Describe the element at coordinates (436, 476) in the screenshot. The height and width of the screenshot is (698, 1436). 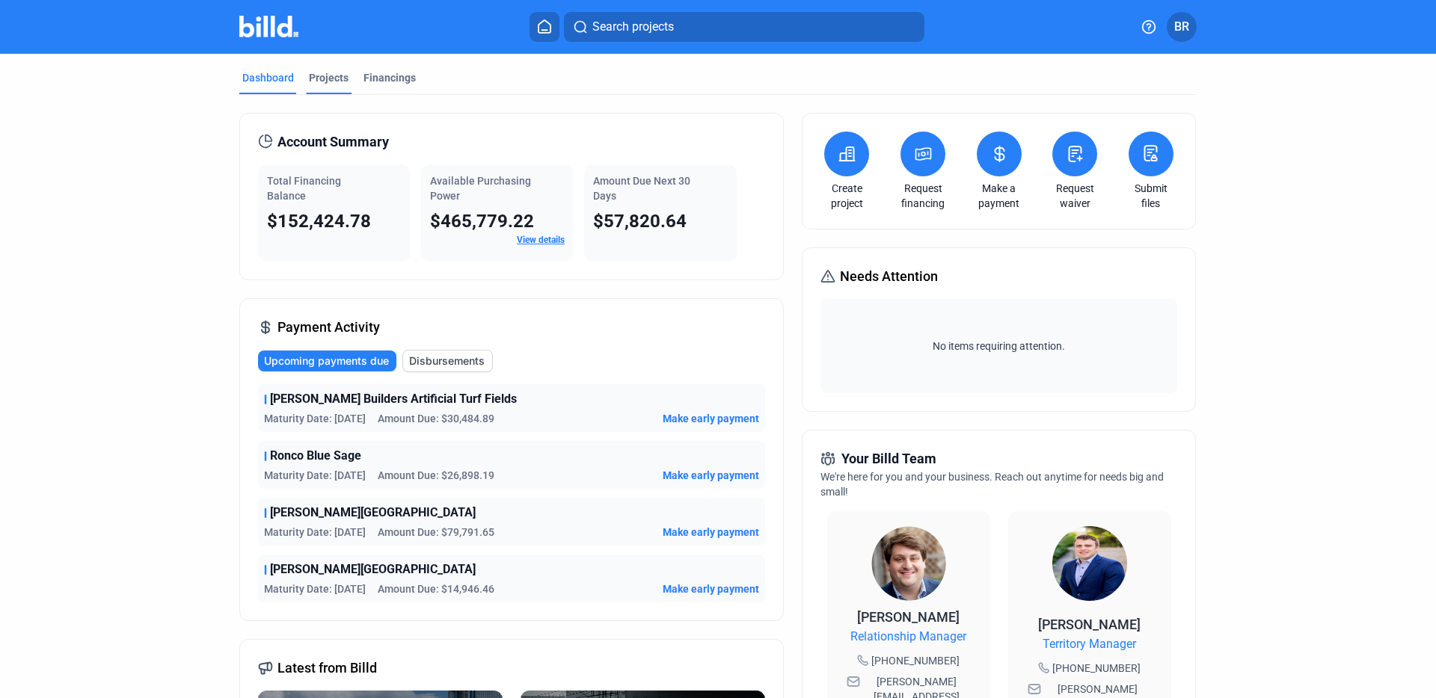
I see `span: Amount Due: $26,898.19` at that location.